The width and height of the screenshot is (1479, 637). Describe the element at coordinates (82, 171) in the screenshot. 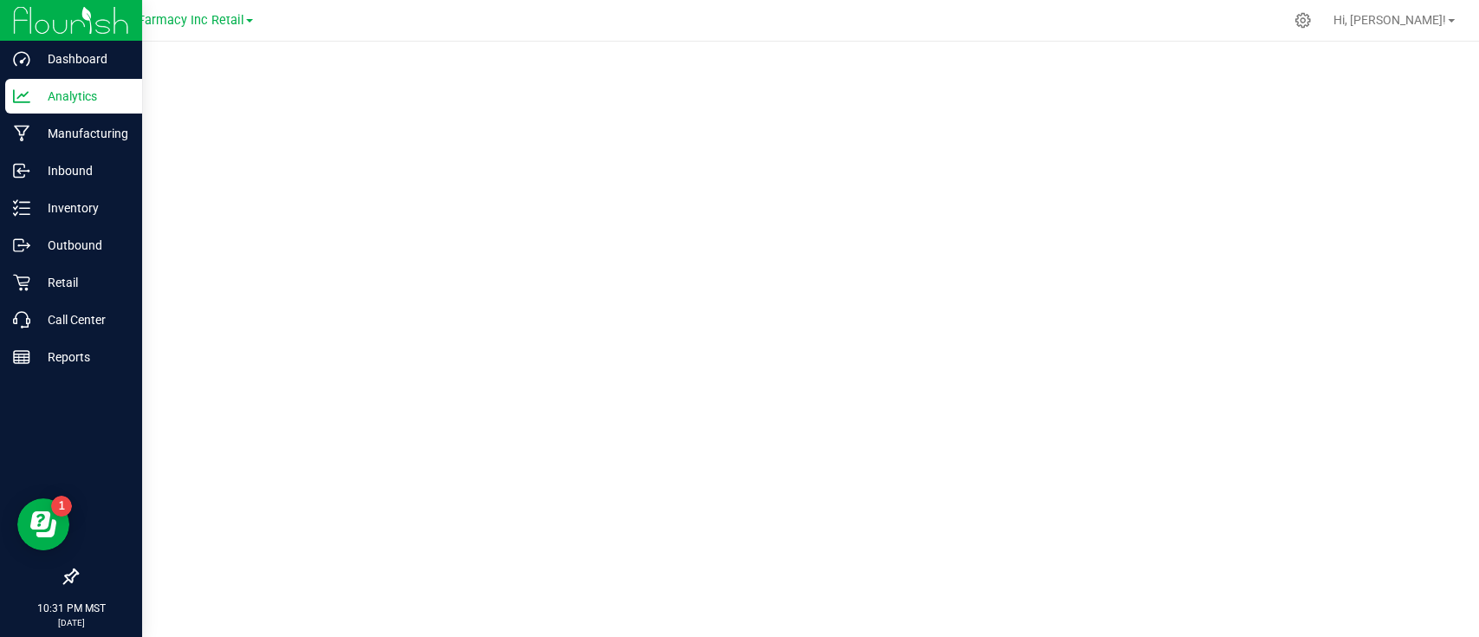

I see `p: Inbound` at that location.